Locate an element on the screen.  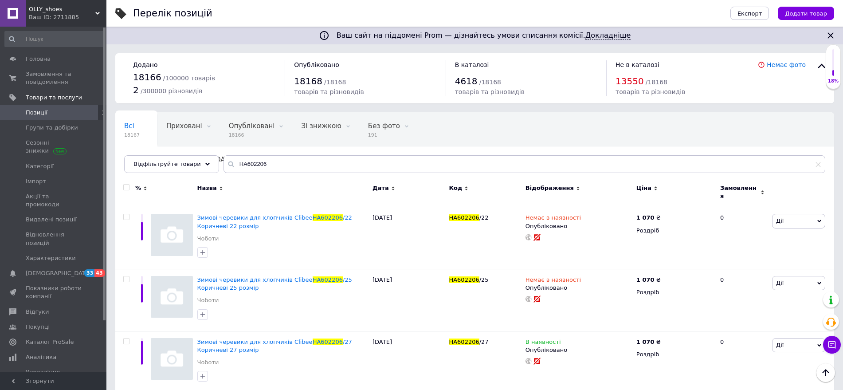
span: Зі знижкою is located at coordinates (321, 126).